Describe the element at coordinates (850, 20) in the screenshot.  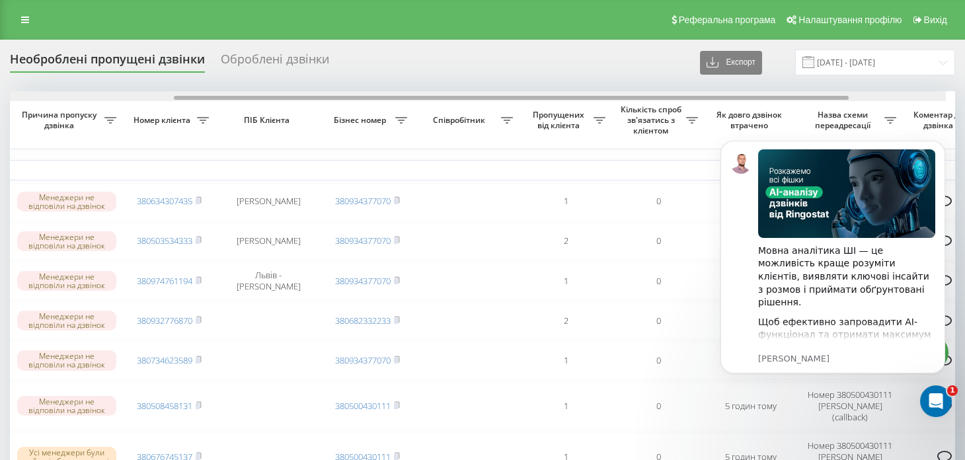
I see `span: Налаштування профілю` at that location.